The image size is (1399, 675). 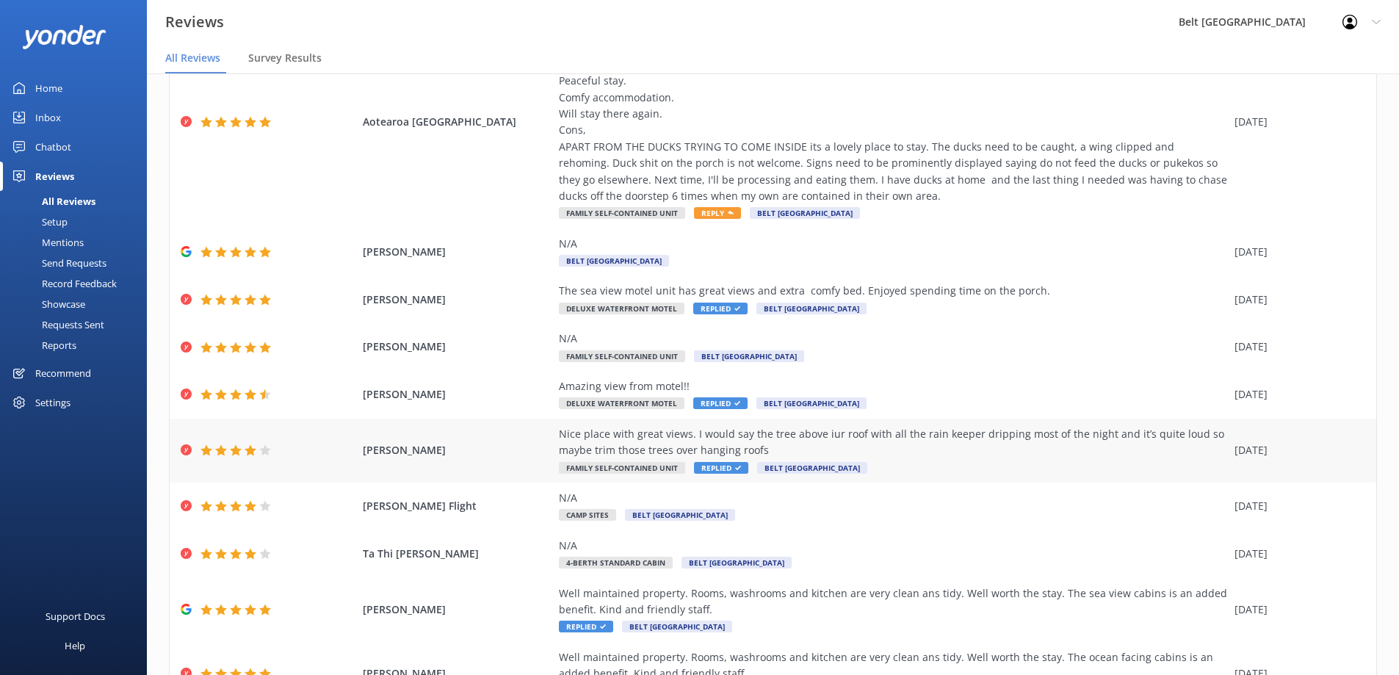 What do you see at coordinates (616, 563) in the screenshot?
I see `span: 4-Berth Standard Cabin` at bounding box center [616, 563].